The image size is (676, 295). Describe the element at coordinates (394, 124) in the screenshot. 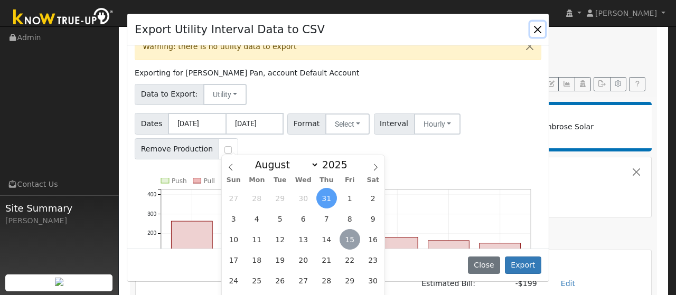

I see `span: Interval` at that location.